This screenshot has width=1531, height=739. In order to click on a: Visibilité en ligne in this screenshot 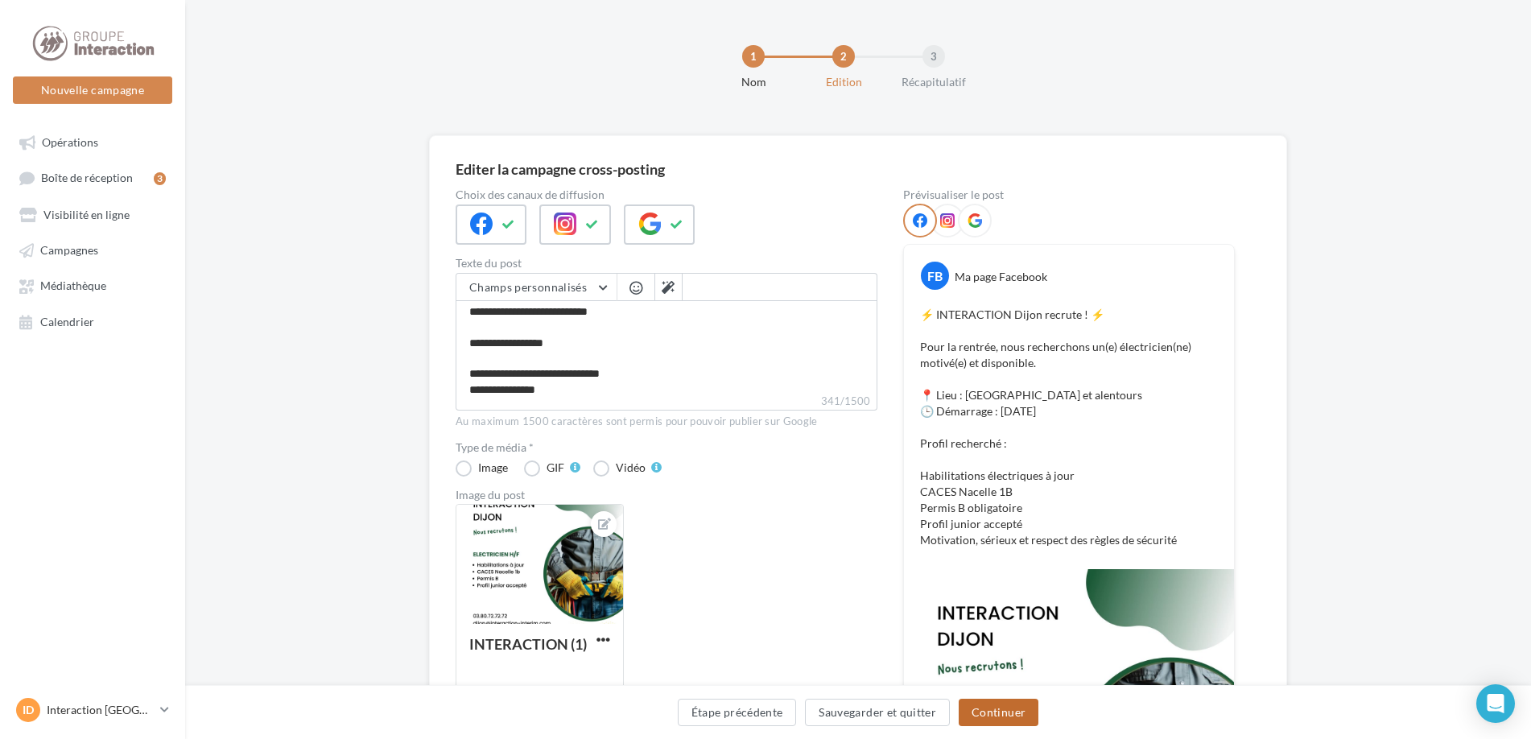, I will do `click(93, 214)`.